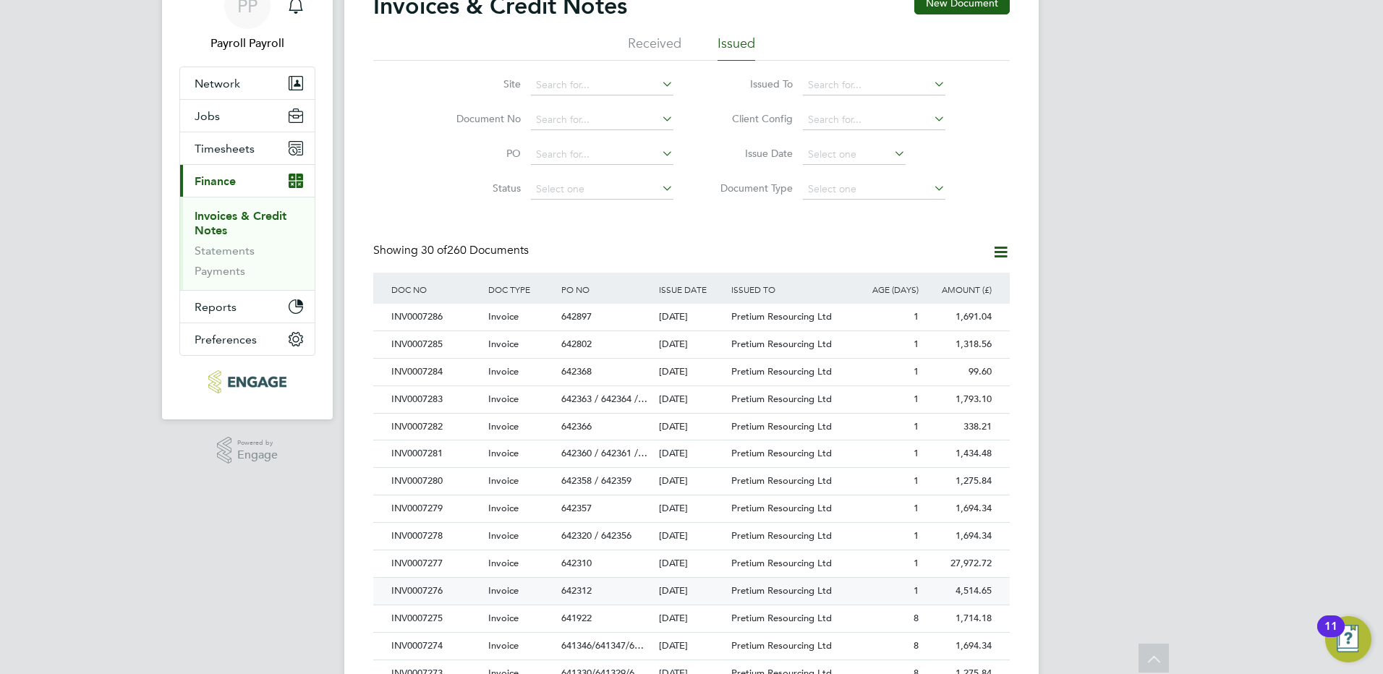 The image size is (1383, 674). I want to click on label: Site, so click(479, 84).